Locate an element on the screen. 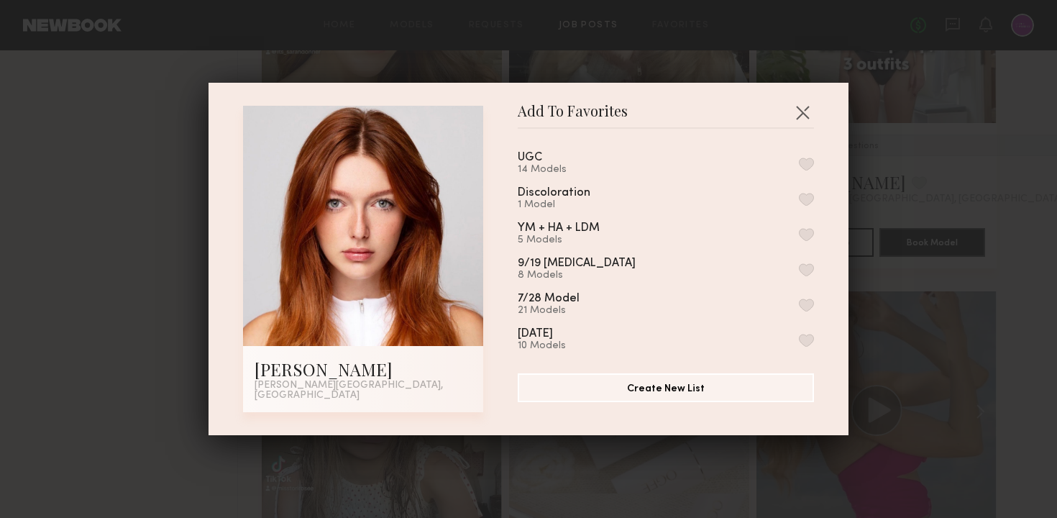  div: 10 Models is located at coordinates (552, 346).